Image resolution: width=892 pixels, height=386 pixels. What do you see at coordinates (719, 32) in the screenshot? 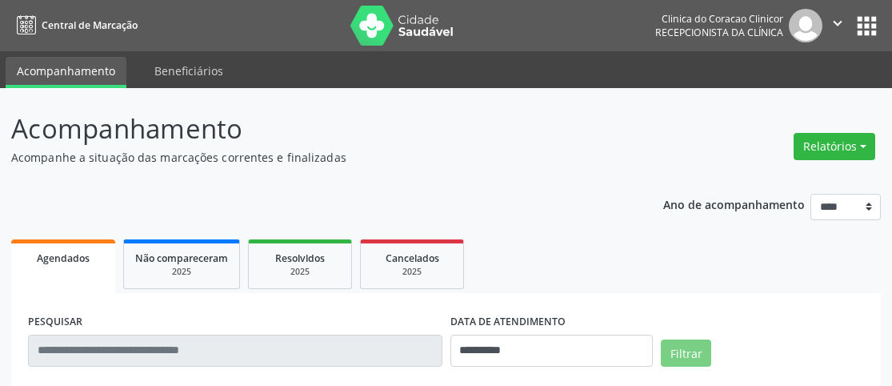
I see `span: Recepcionista da clínica` at bounding box center [719, 32].